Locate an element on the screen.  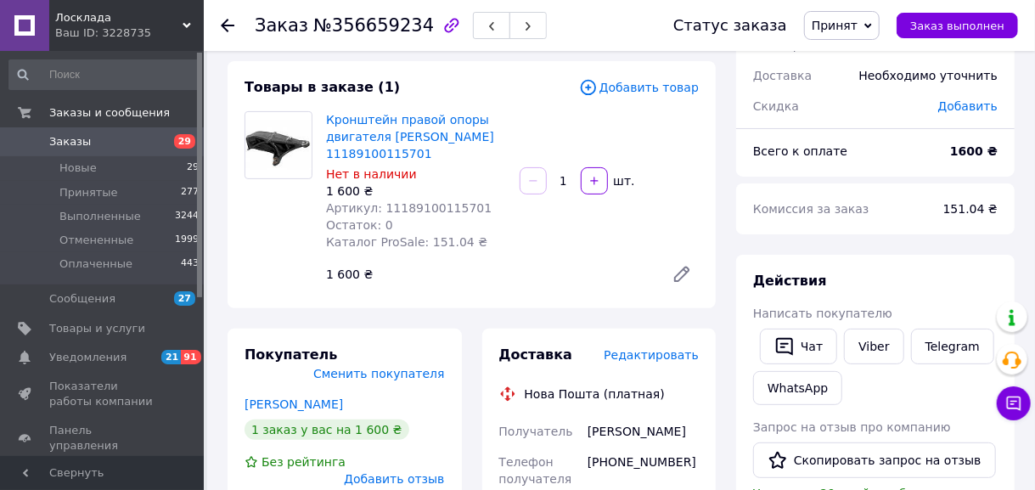
span: Заказ is located at coordinates (281, 25).